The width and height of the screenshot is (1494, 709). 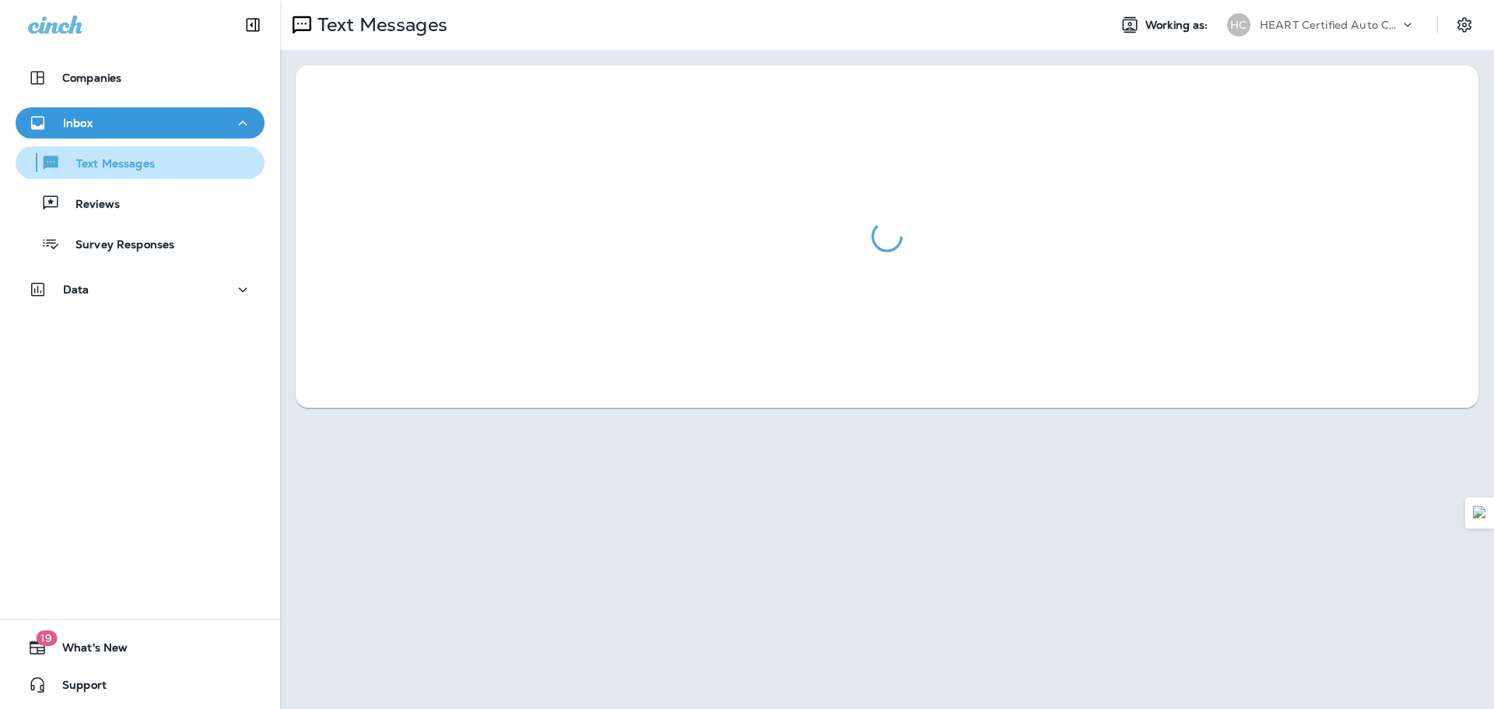 I want to click on button: Survey Responses, so click(x=140, y=244).